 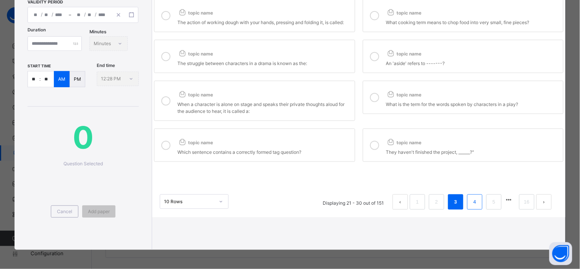 I want to click on li: 向后 5 页, so click(x=509, y=199).